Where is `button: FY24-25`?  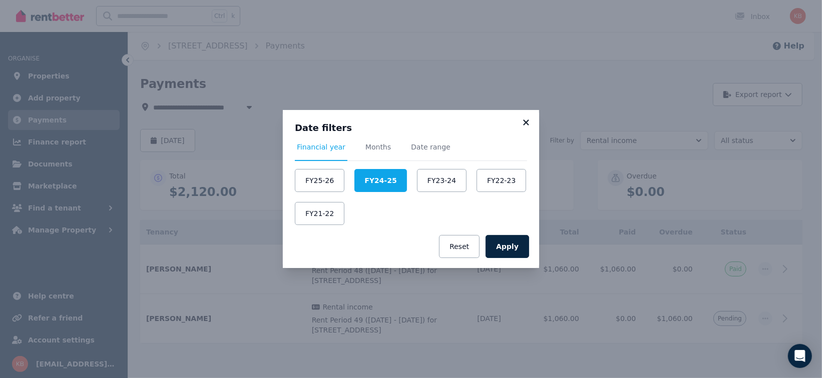 button: FY24-25 is located at coordinates (380, 181).